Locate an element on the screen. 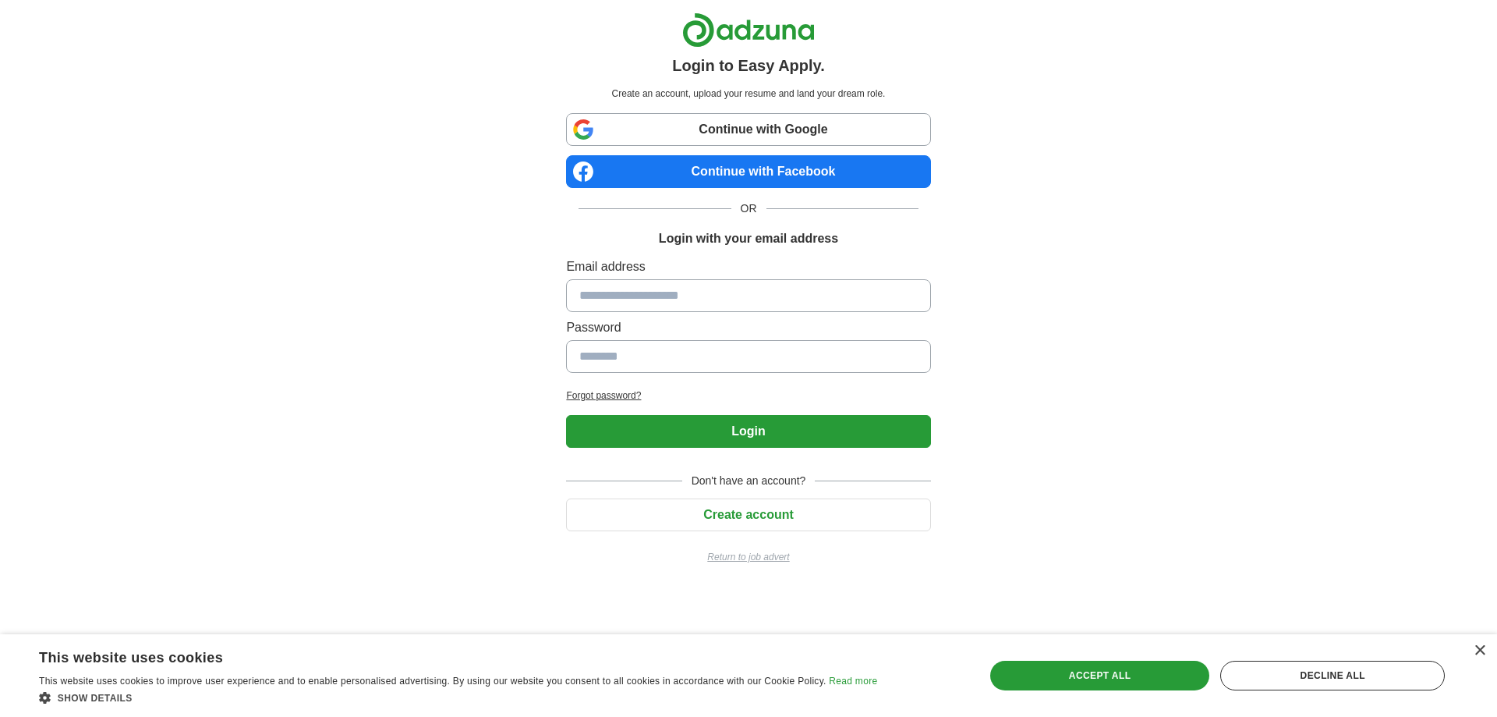  div: Close is located at coordinates (1479, 650).